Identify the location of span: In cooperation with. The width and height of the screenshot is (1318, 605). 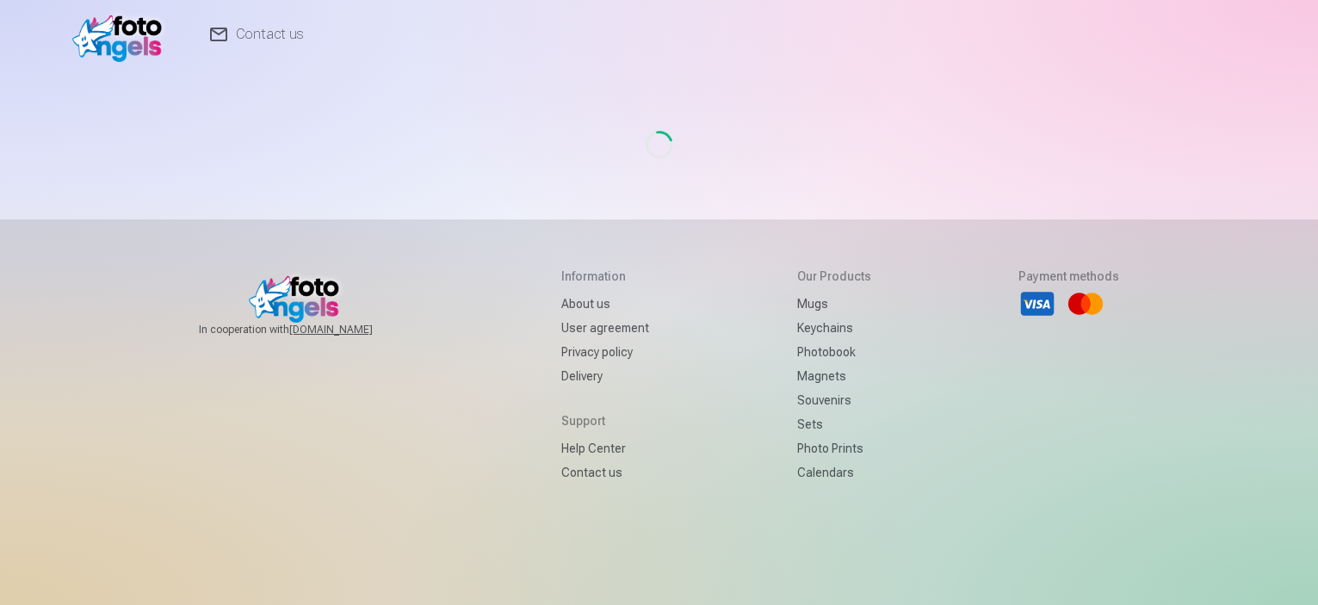
(306, 330).